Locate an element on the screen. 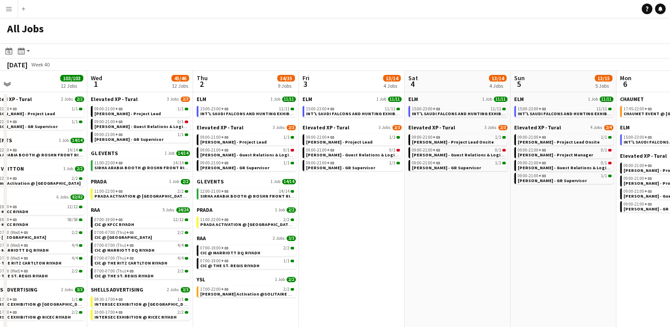 The width and height of the screenshot is (670, 327). span: 2/3 is located at coordinates (502, 127).